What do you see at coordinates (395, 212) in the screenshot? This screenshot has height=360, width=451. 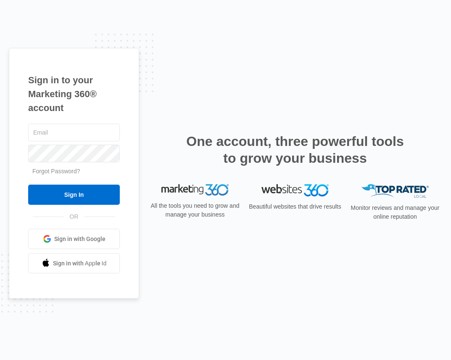 I see `p: Monitor reviews and manage your online reputation` at bounding box center [395, 212].